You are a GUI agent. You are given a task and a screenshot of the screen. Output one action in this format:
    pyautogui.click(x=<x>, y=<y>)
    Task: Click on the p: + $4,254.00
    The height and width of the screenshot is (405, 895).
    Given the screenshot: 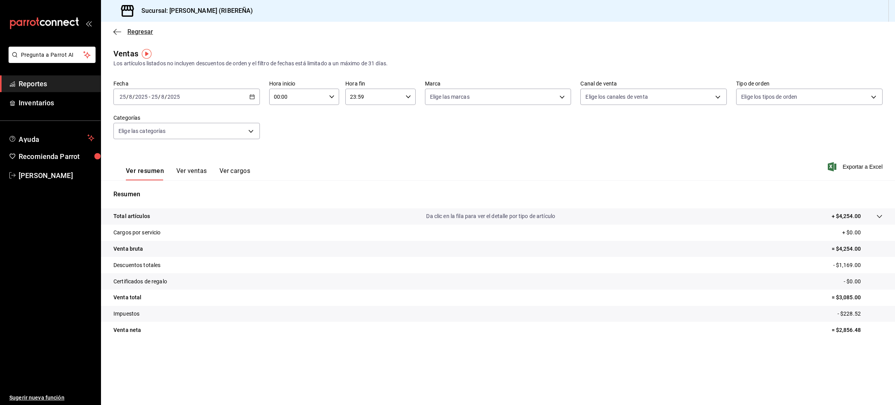 What is the action you would take?
    pyautogui.click(x=846, y=216)
    